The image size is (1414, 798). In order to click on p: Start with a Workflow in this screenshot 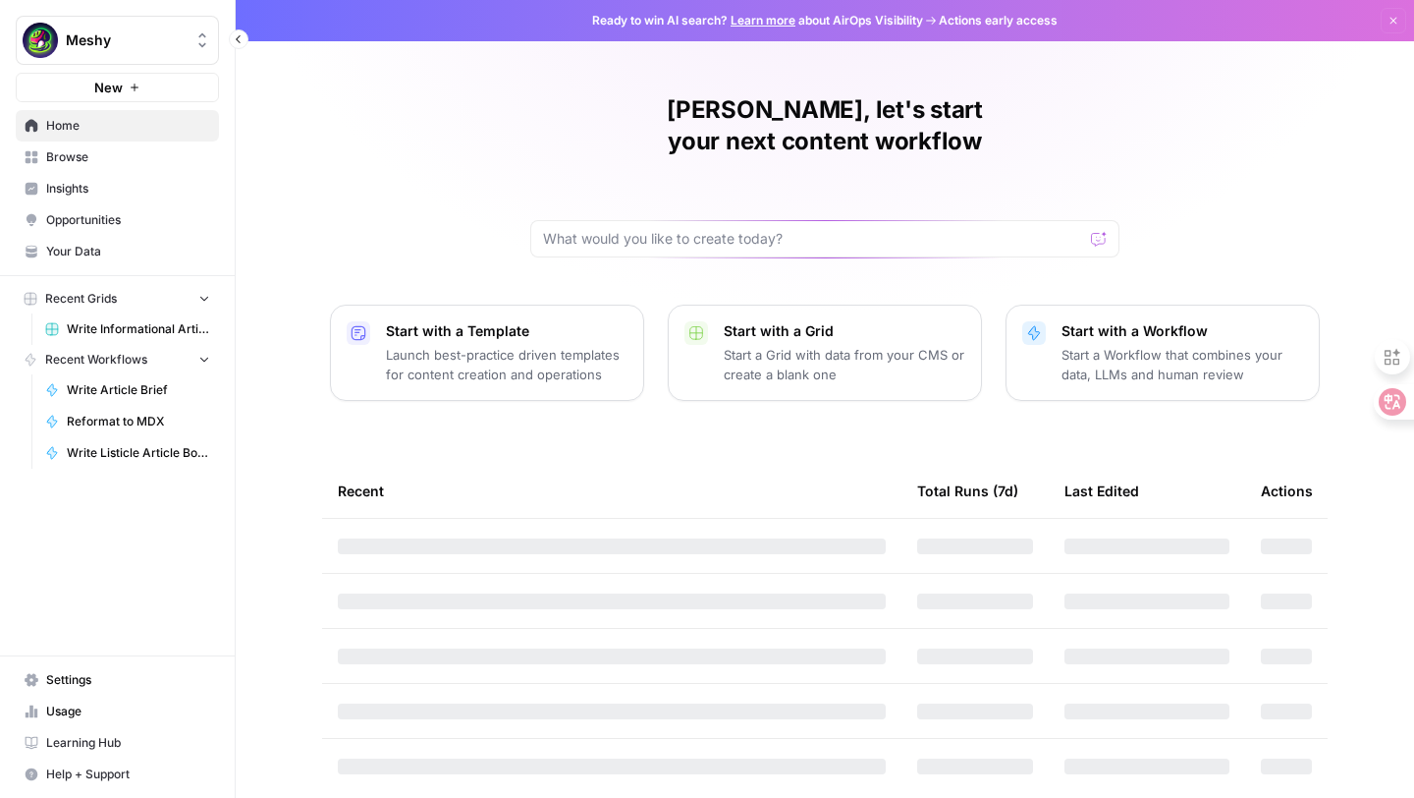, I will do `click(1183, 331)`.